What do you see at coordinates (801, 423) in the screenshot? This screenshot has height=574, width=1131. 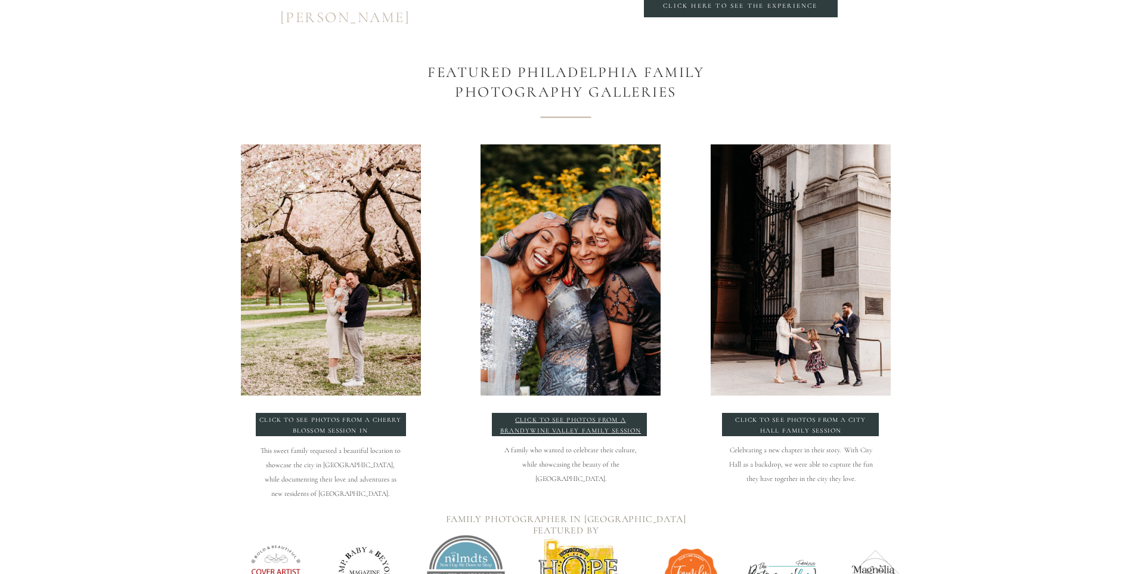 I see `p: click to see photos from a City hall family session` at bounding box center [801, 423].